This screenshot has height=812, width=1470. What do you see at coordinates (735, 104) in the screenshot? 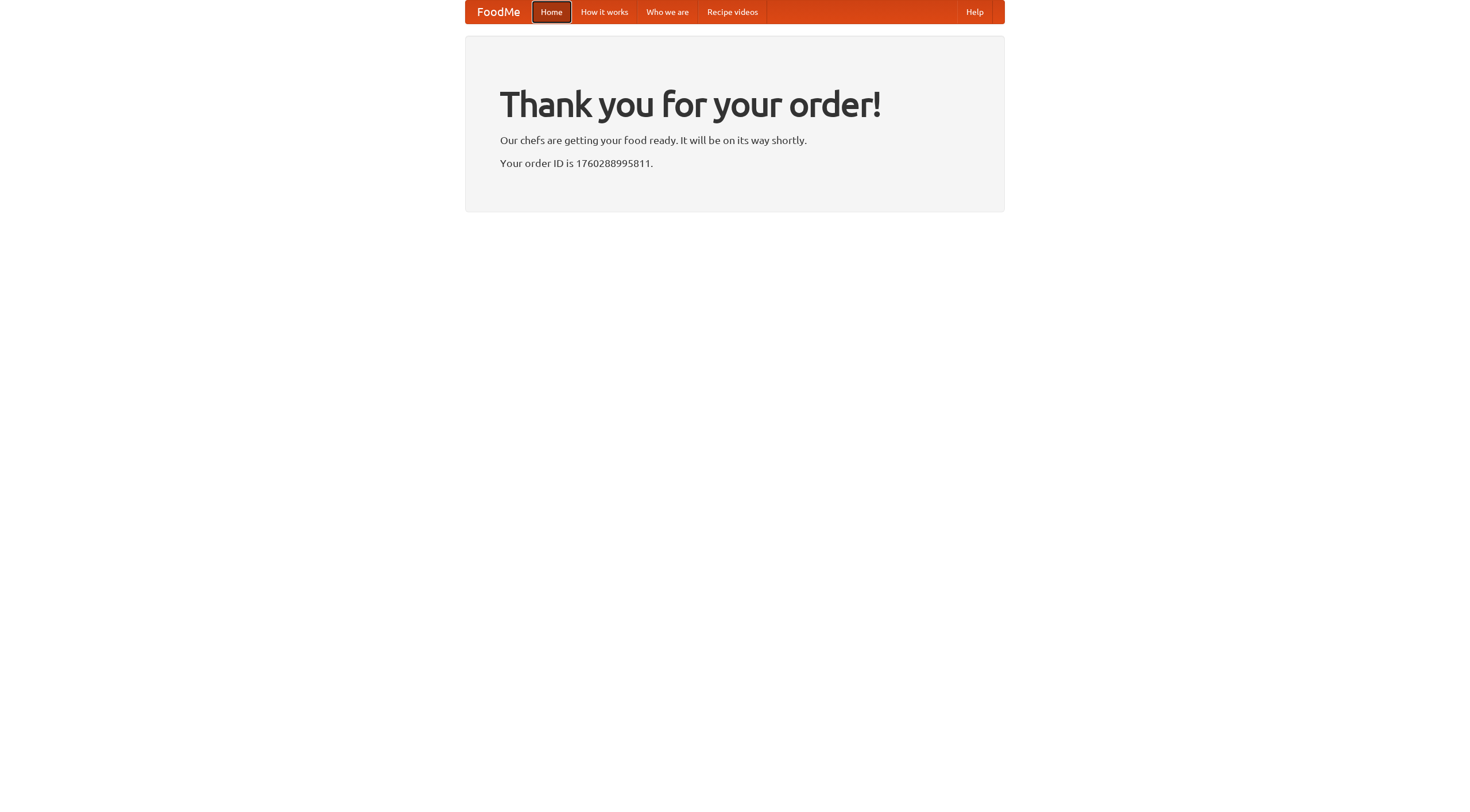
I see `h1: Thank you for your order!` at bounding box center [735, 104].